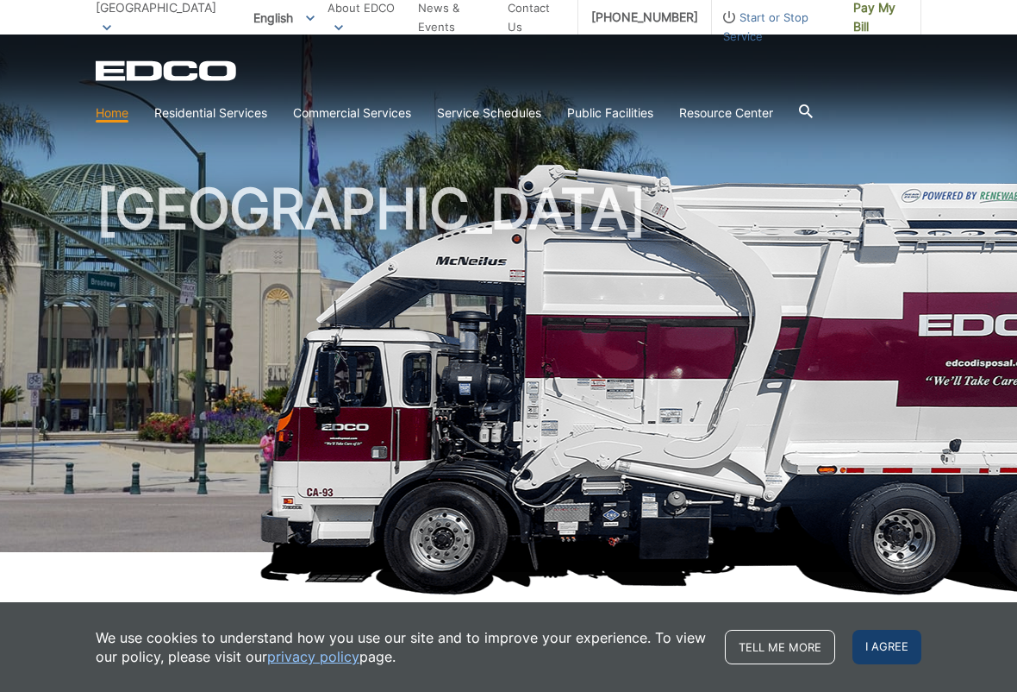 The height and width of the screenshot is (692, 1017). Describe the element at coordinates (352, 113) in the screenshot. I see `a: Commercial Services` at that location.